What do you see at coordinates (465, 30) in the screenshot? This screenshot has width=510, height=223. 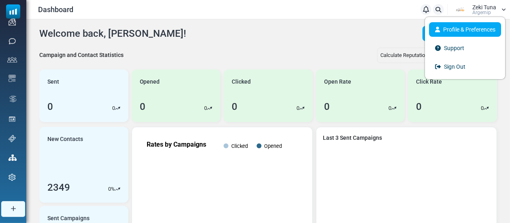 I see `a: Profile & Preferences` at bounding box center [465, 30].